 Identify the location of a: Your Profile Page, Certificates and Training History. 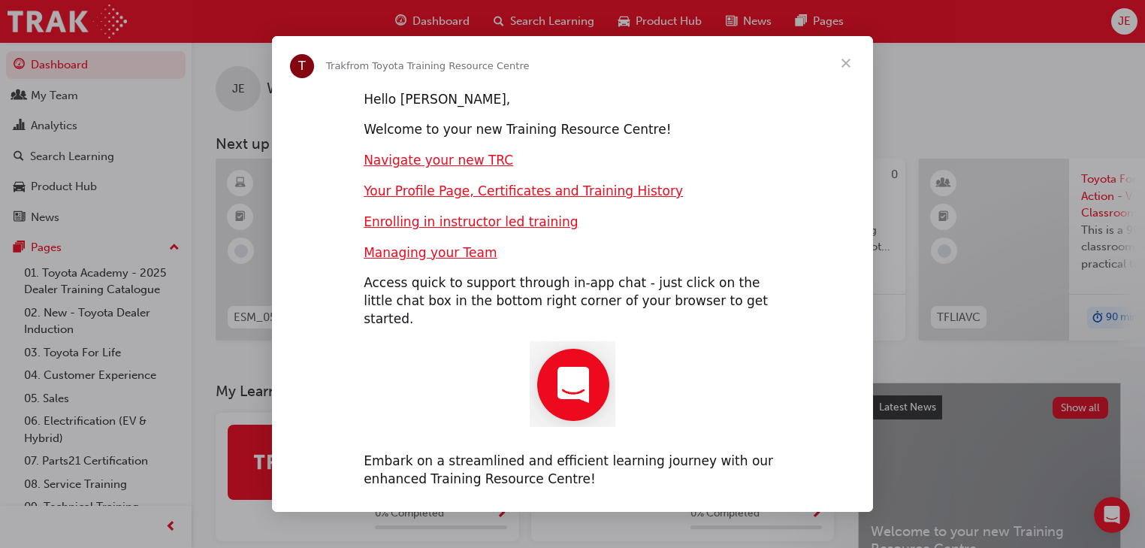
(523, 191).